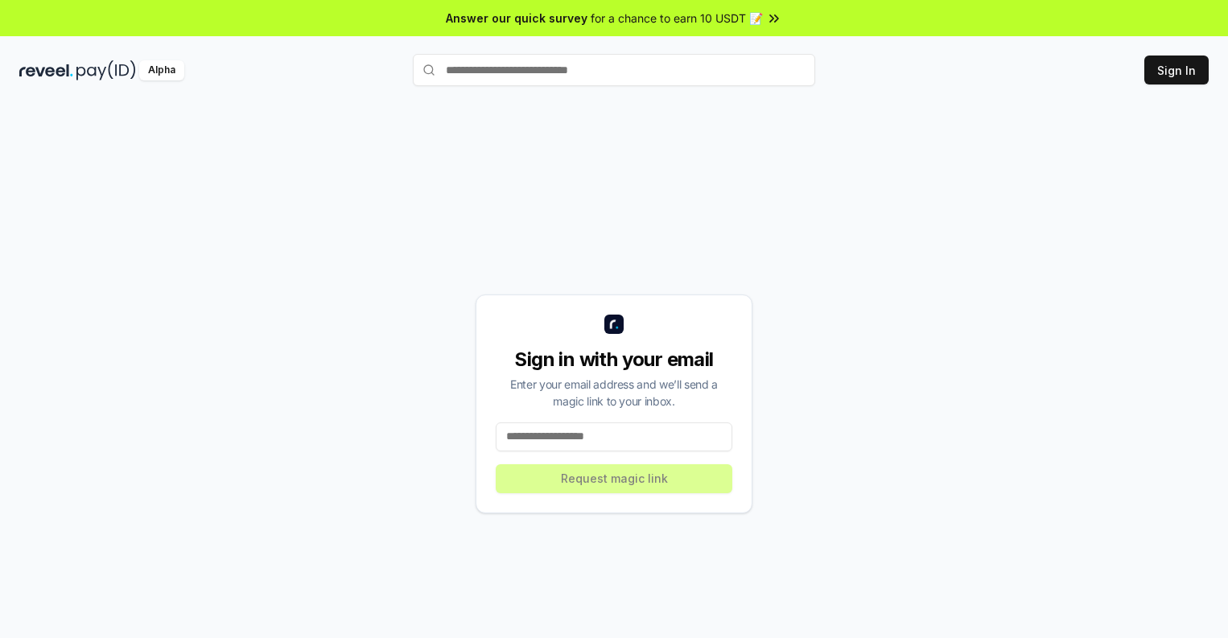 The image size is (1228, 638). What do you see at coordinates (614, 324) in the screenshot?
I see `img: logo_small` at bounding box center [614, 324].